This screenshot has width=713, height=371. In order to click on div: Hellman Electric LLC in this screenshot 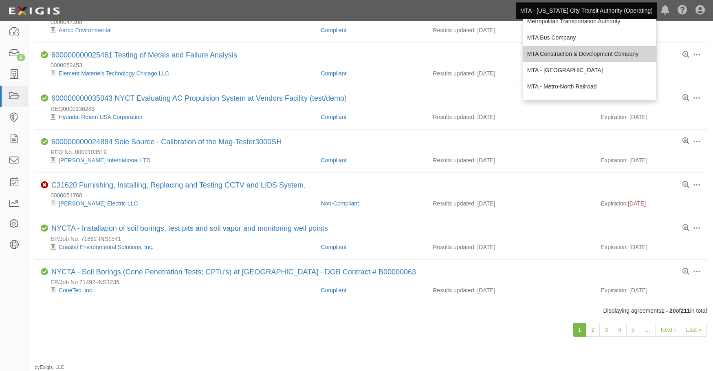, I will do `click(178, 203)`.